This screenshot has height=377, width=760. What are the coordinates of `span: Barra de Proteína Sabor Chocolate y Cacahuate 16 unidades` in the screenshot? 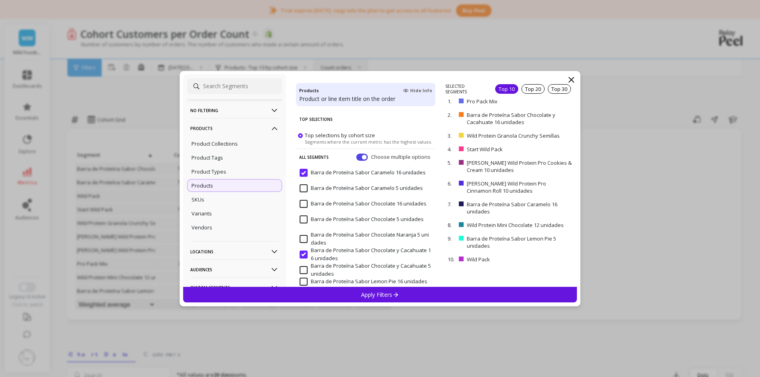 It's located at (365, 254).